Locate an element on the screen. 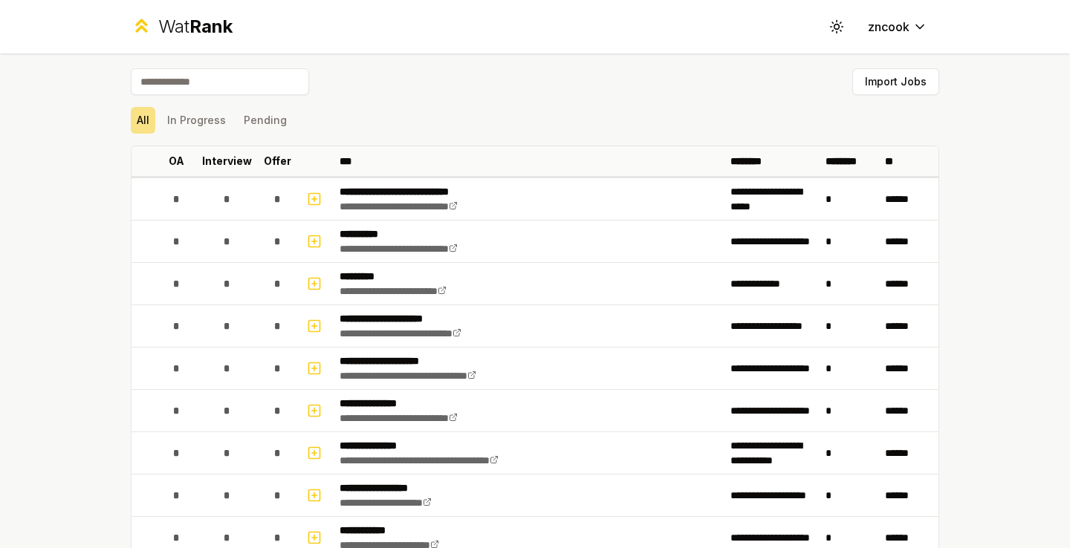 The height and width of the screenshot is (548, 1070). button: zncook is located at coordinates (897, 27).